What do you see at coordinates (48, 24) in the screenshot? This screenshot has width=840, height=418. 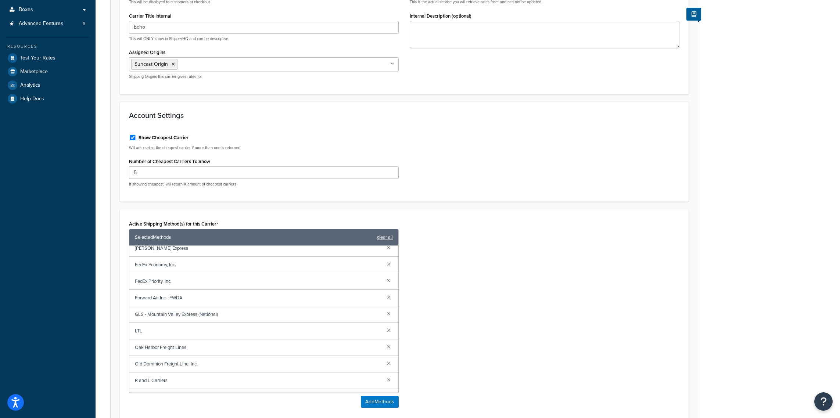 I see `li: Advanced Features` at bounding box center [48, 24].